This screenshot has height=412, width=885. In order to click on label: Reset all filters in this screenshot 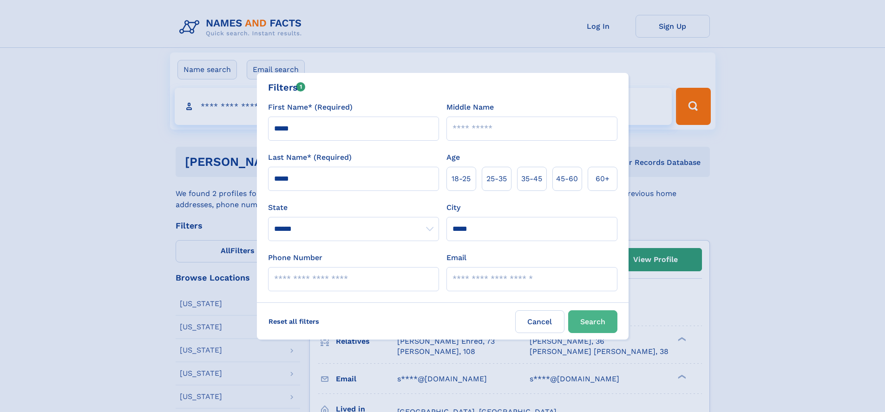, I will do `click(294, 322)`.